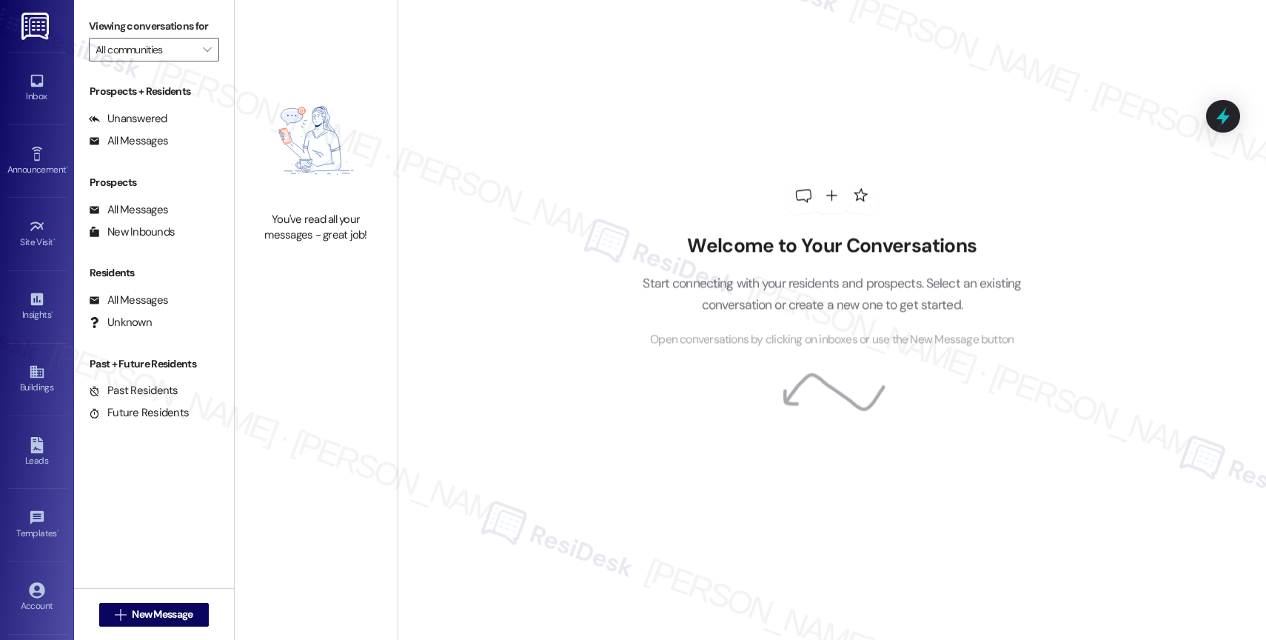 Image resolution: width=1266 pixels, height=640 pixels. Describe the element at coordinates (154, 91) in the screenshot. I see `div: Prospects + Residents` at that location.